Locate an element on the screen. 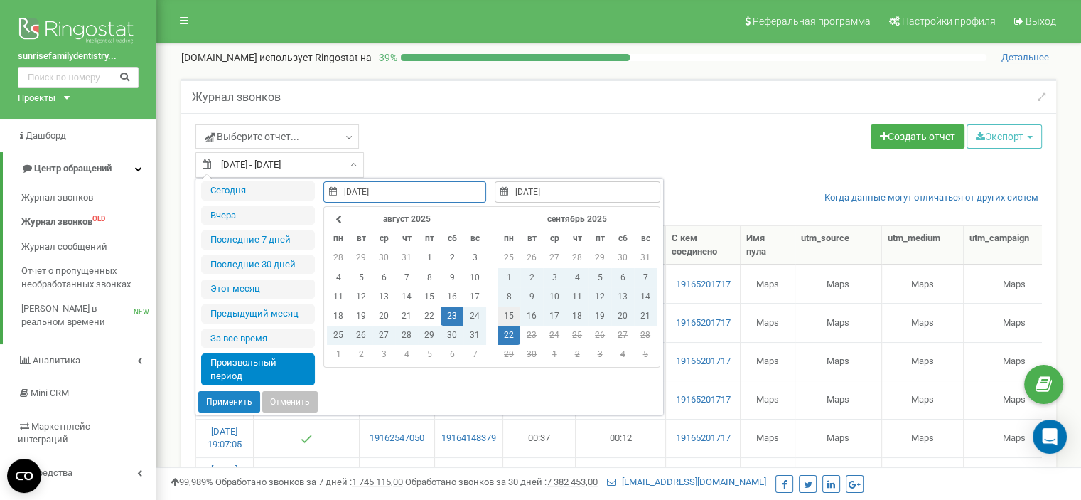 The height and width of the screenshot is (500, 1081). a: Журнал звонковOLD is located at coordinates (89, 222).